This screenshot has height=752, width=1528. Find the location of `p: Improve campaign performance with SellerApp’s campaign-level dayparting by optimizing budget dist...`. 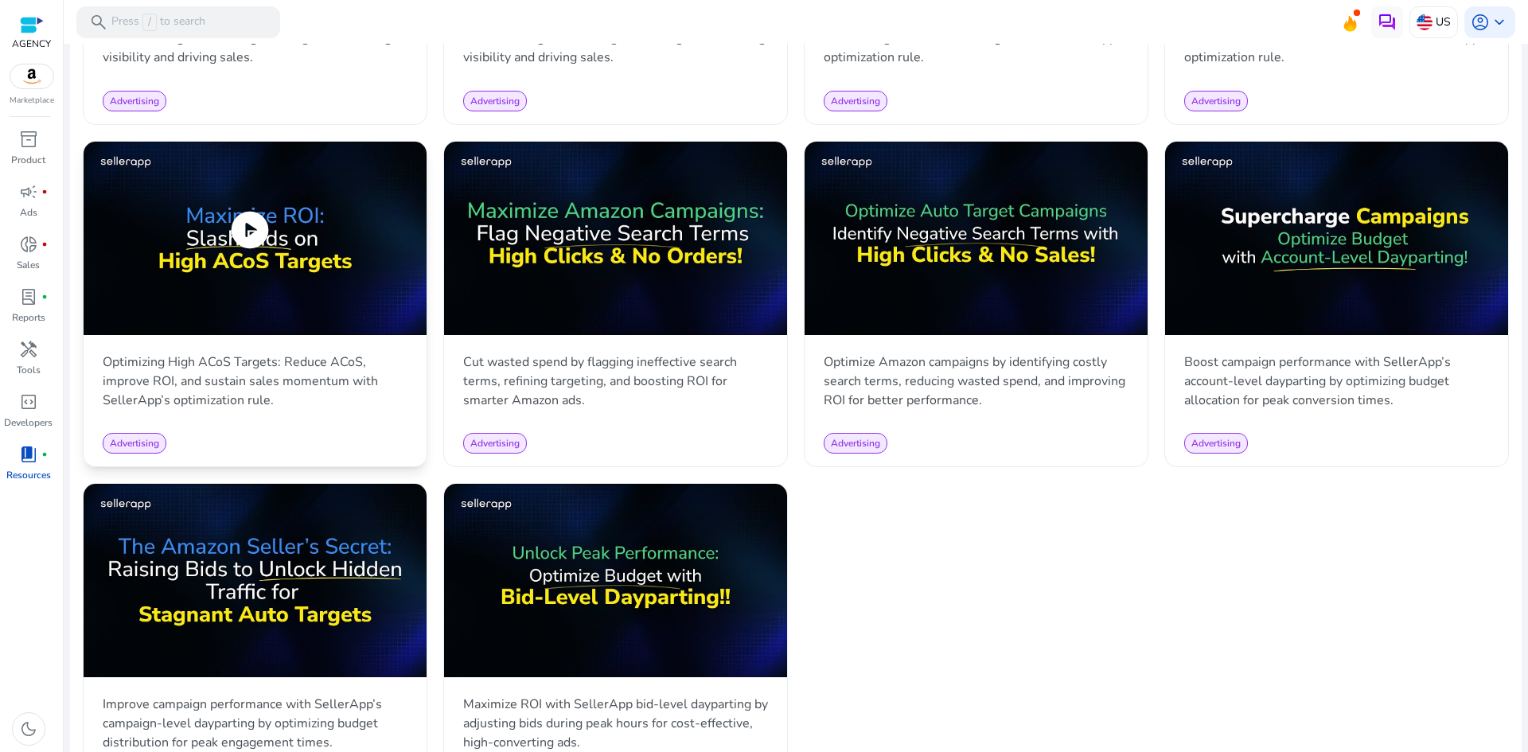

p: Improve campaign performance with SellerApp’s campaign-level dayparting by optimizing budget dist... is located at coordinates (255, 724).